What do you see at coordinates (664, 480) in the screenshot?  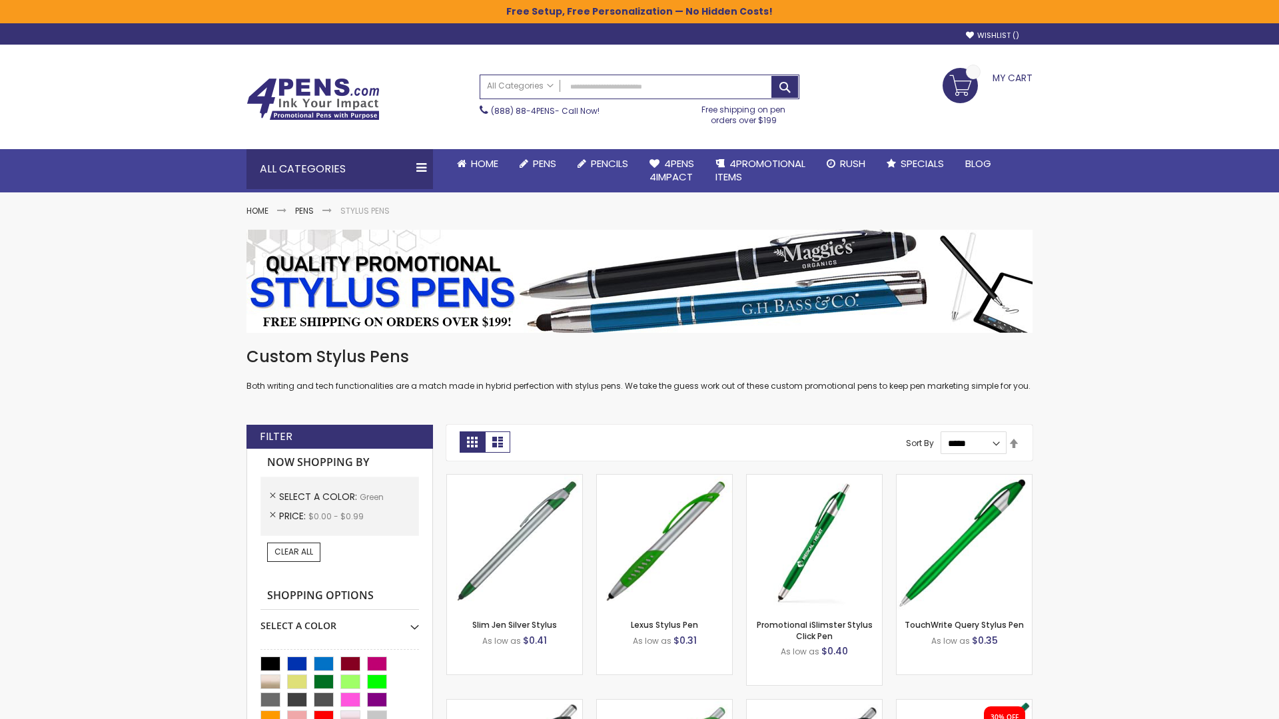 I see `a: Lexus Stylus Pen-Green` at bounding box center [664, 480].